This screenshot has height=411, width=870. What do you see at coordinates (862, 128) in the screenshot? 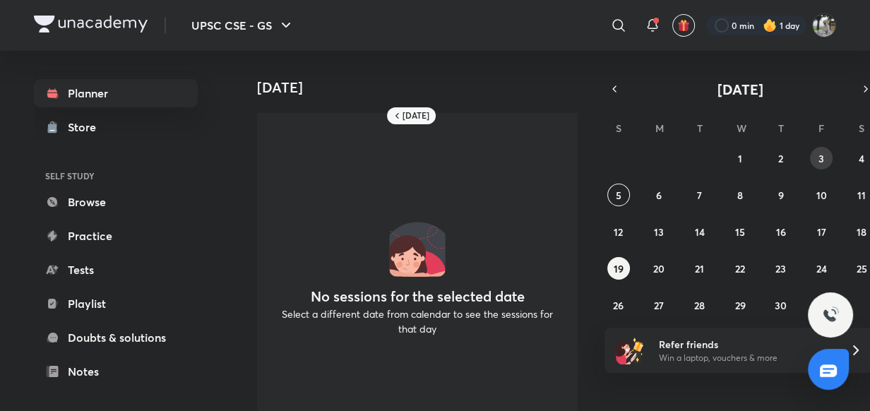
I see `abbr: Saturday` at bounding box center [862, 128].